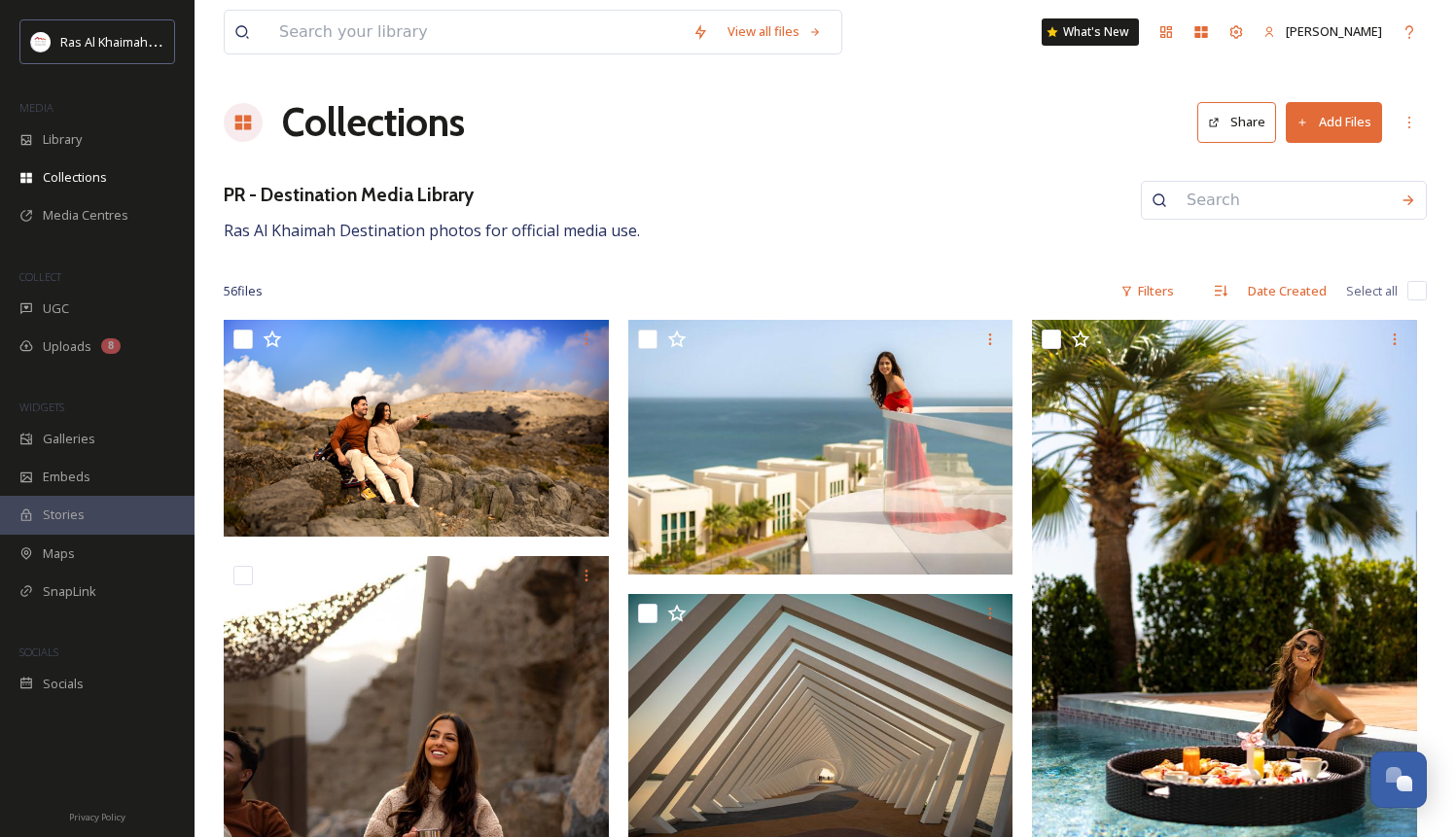 Image resolution: width=1456 pixels, height=837 pixels. Describe the element at coordinates (416, 427) in the screenshot. I see `img: Destination photography 2023 (2).png` at that location.